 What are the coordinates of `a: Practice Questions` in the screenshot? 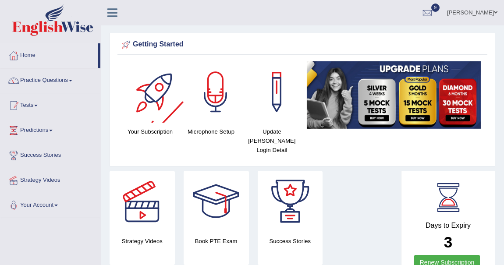 It's located at (50, 79).